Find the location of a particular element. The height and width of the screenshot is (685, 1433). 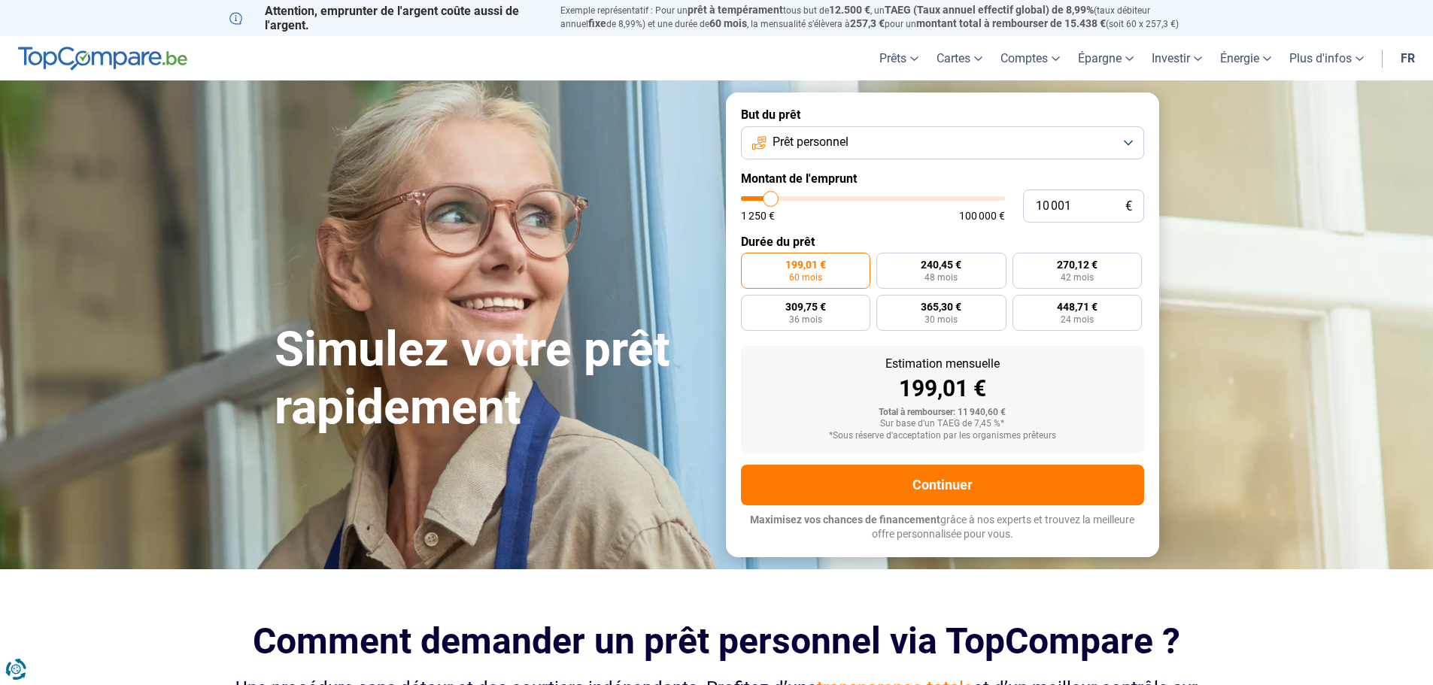

span: prêt à tempérament is located at coordinates (735, 10).